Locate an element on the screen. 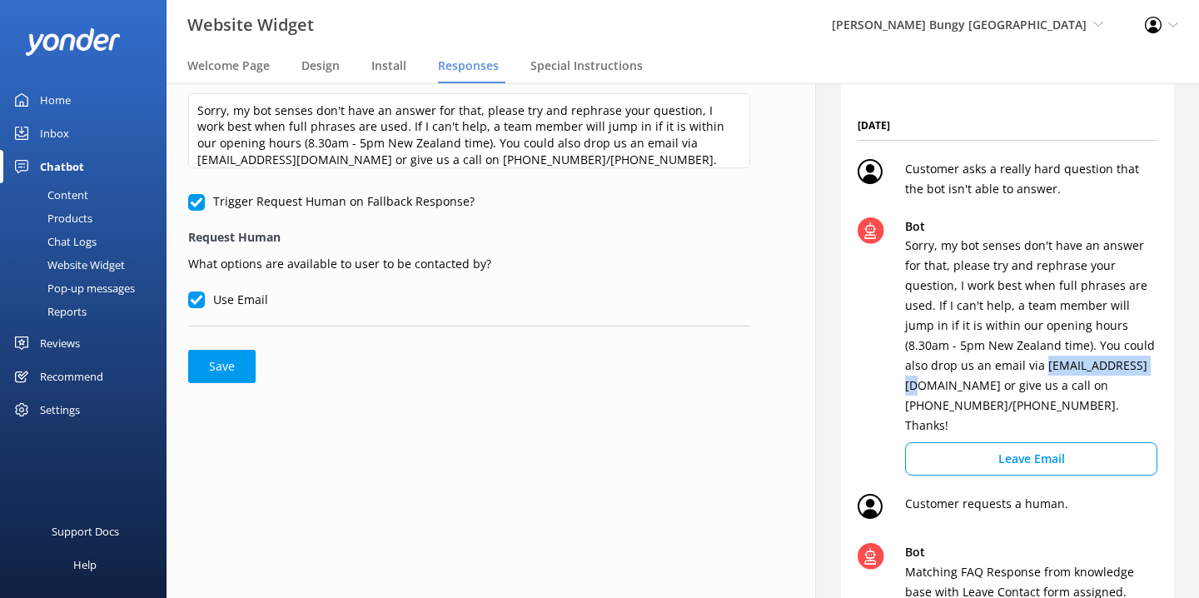  p: What options are available to user to be contacted by? is located at coordinates (469, 261).